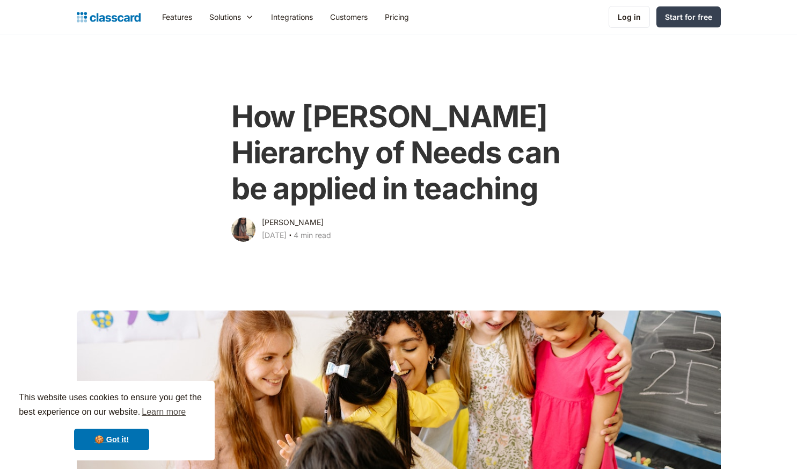 The image size is (797, 469). What do you see at coordinates (629, 17) in the screenshot?
I see `a: Log in` at bounding box center [629, 17].